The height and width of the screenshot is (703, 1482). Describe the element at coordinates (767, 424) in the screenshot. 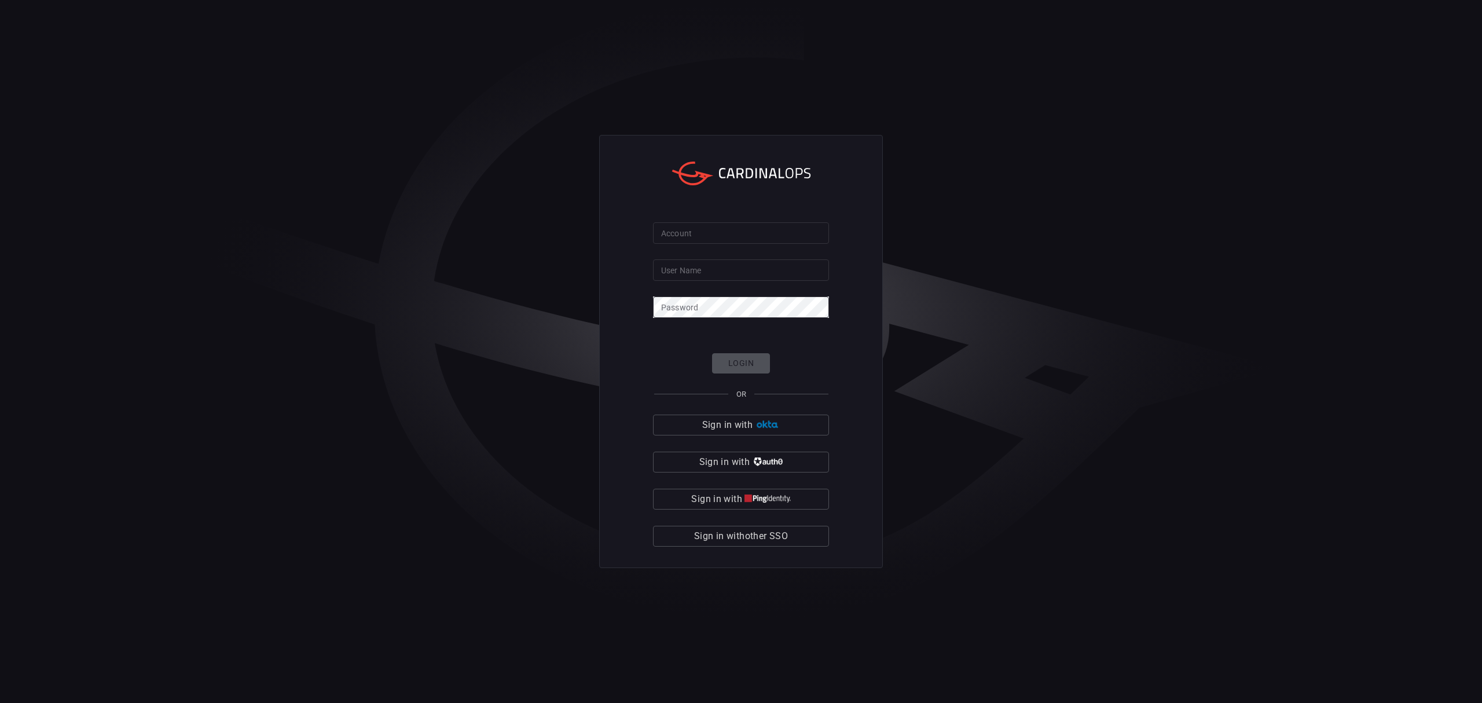

I see `img: Ad5vKXme8s1CQAAAABJRU5ErkJggg==` at that location.